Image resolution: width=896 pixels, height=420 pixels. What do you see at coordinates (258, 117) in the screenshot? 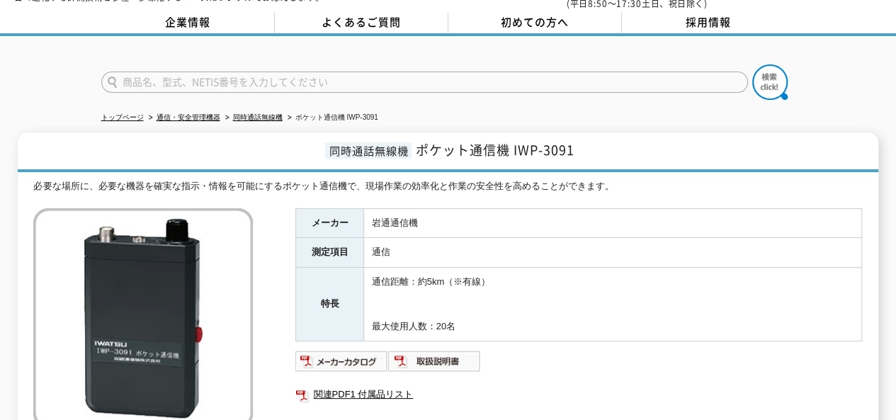
I see `a: 同時通話無線機` at bounding box center [258, 117].